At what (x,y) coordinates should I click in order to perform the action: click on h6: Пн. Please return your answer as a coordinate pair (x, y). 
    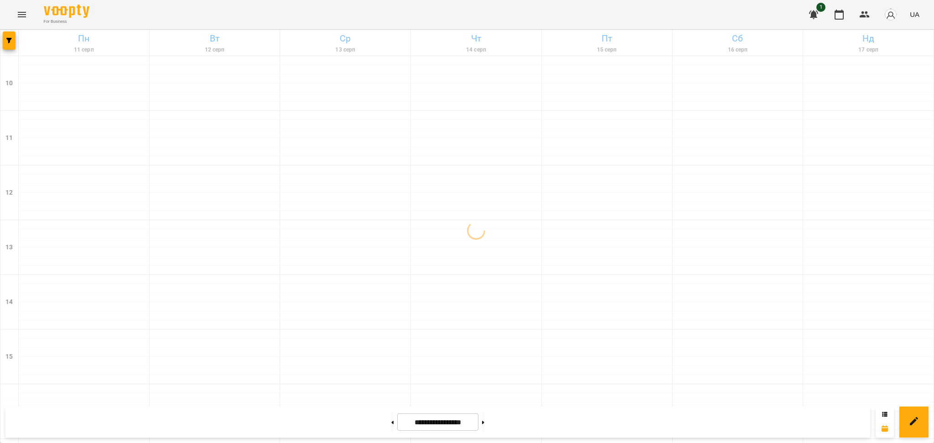
    Looking at the image, I should click on (84, 38).